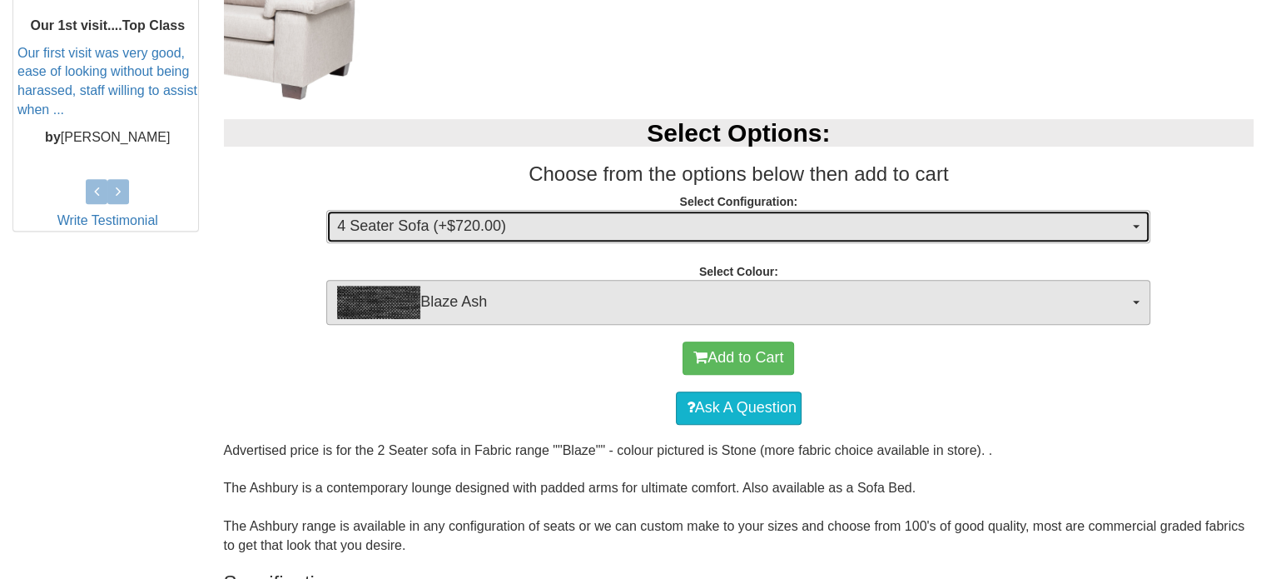  I want to click on b: Our 1st visit....Top Class, so click(107, 24).